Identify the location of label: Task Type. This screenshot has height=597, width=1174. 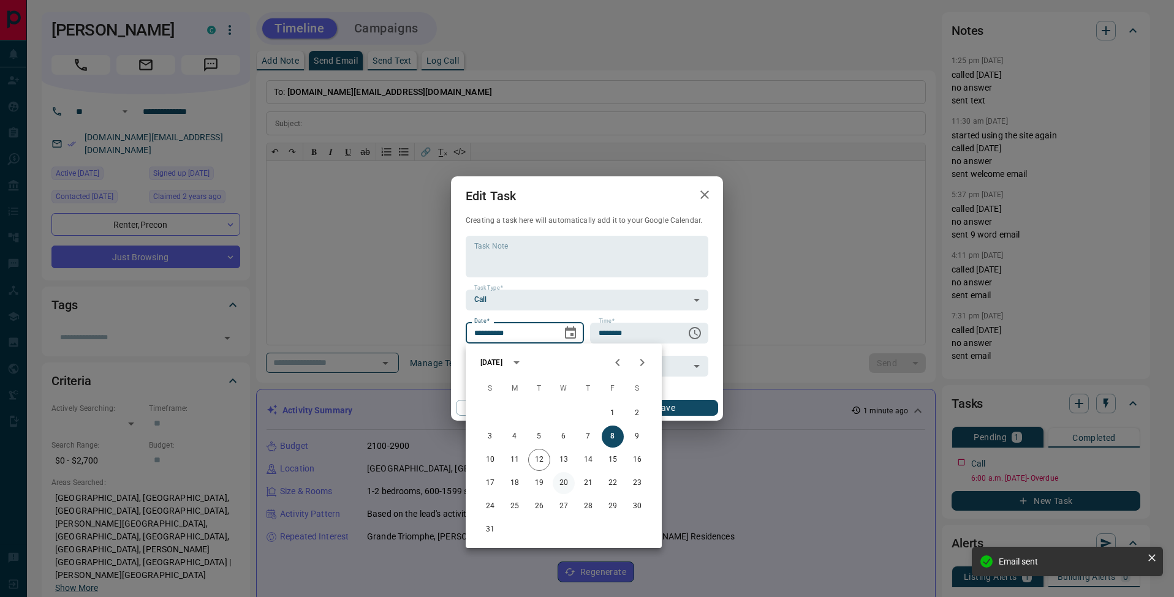
(488, 288).